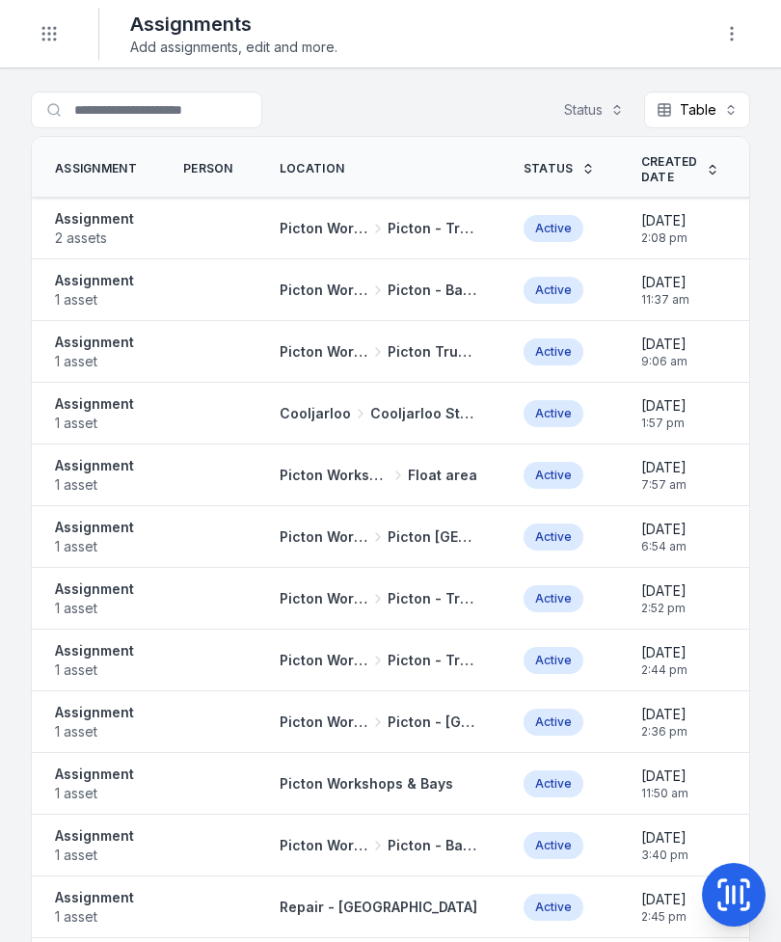 Image resolution: width=781 pixels, height=942 pixels. Describe the element at coordinates (663, 485) in the screenshot. I see `span: 7:57 am` at that location.